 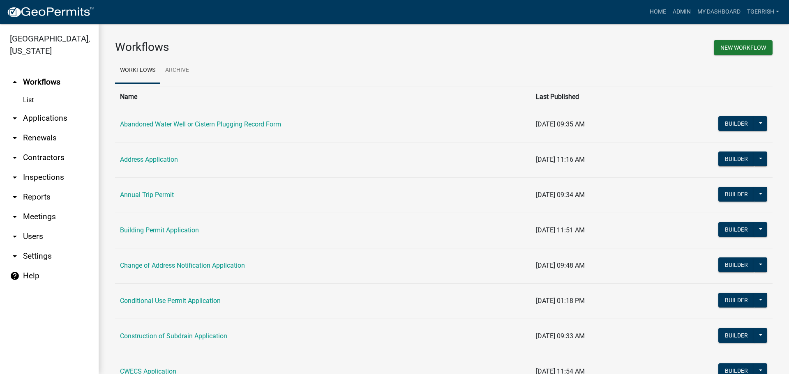 I want to click on a: Home, so click(x=658, y=12).